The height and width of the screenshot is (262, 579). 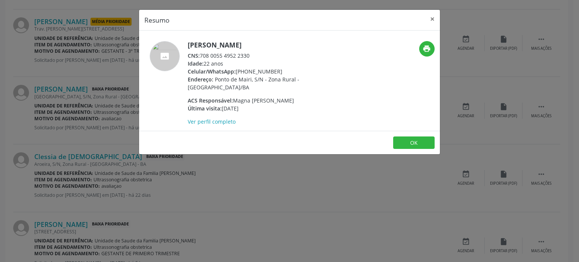 What do you see at coordinates (205, 108) in the screenshot?
I see `span: Última visita:` at bounding box center [205, 108].